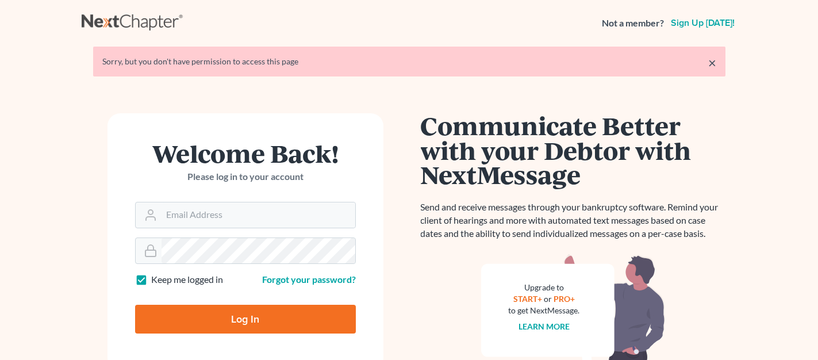  I want to click on div: Sorry, but you don't have permission to access this page, so click(409, 61).